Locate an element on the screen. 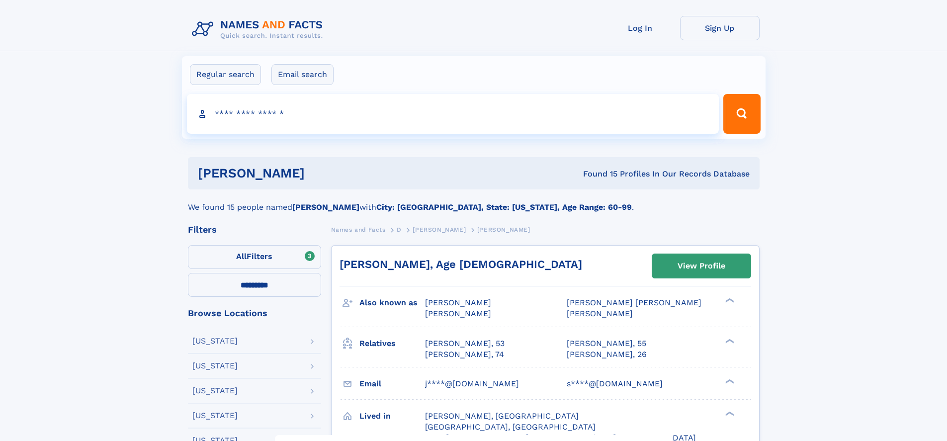 This screenshot has height=441, width=947. span: D is located at coordinates (399, 230).